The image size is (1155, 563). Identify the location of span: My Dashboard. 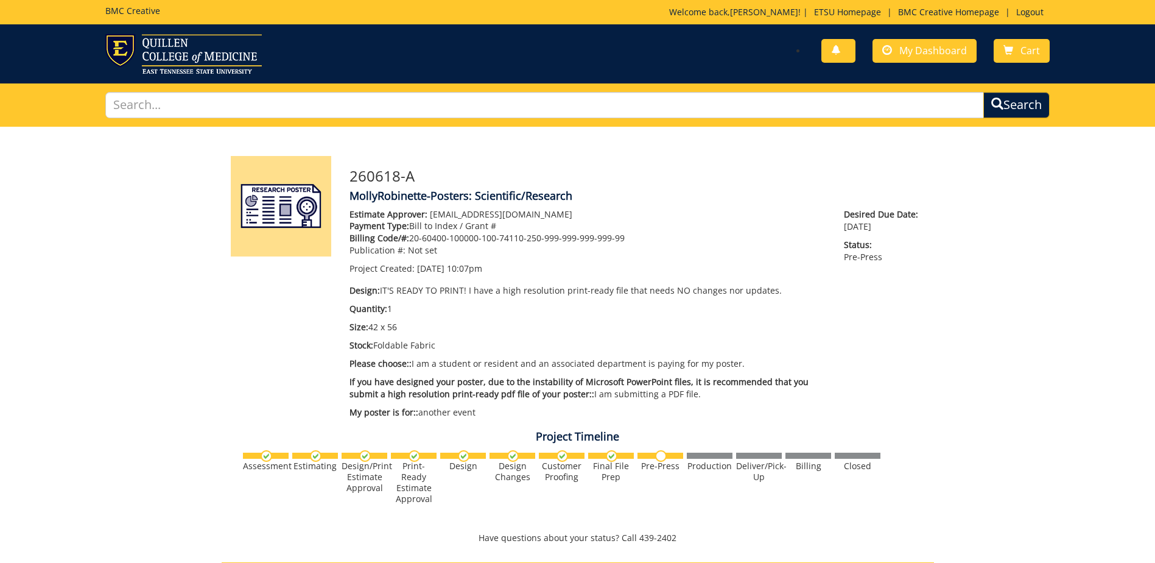
(933, 51).